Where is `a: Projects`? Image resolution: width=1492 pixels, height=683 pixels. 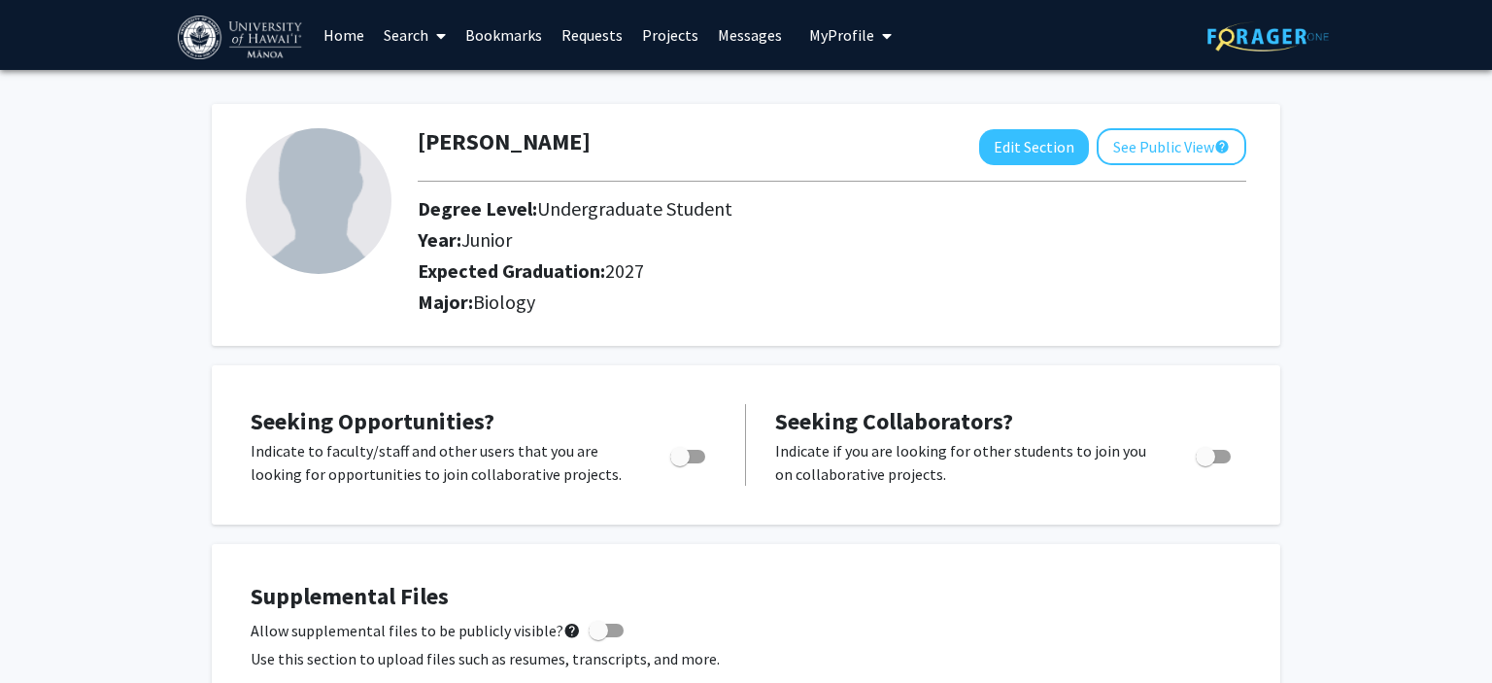
a: Projects is located at coordinates (670, 35).